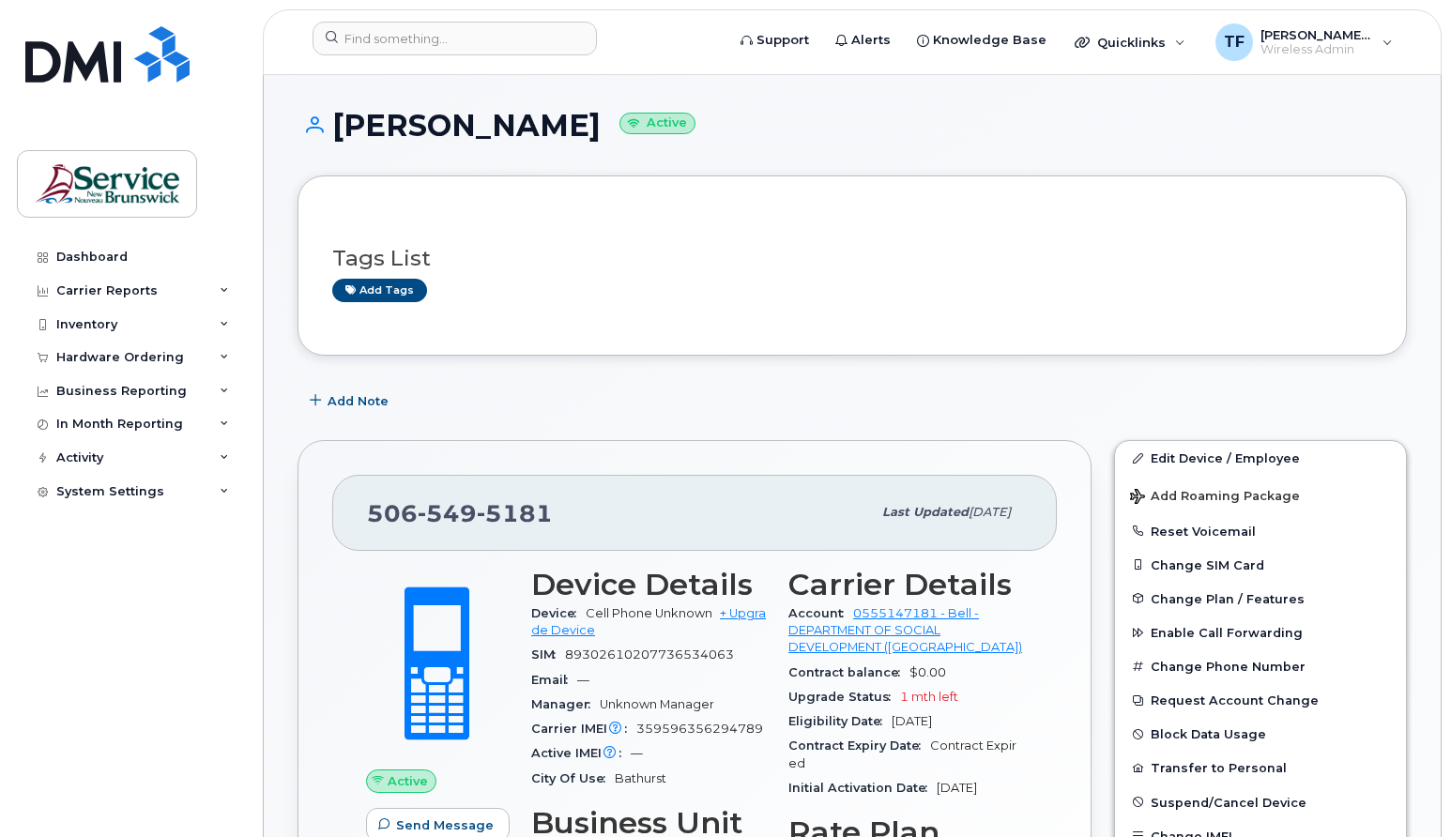 The width and height of the screenshot is (1451, 837). What do you see at coordinates (906, 585) in the screenshot?
I see `h3: Carrier Details` at bounding box center [906, 585].